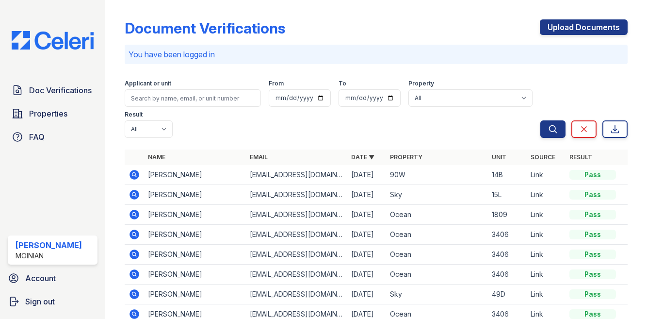  What do you see at coordinates (507, 294) in the screenshot?
I see `td: 49D` at bounding box center [507, 294].